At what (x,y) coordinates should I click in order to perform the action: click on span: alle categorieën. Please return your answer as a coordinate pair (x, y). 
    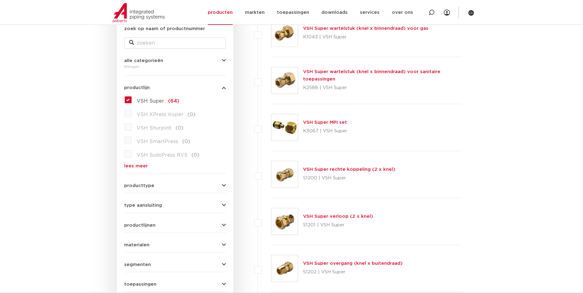
    Looking at the image, I should click on (144, 61).